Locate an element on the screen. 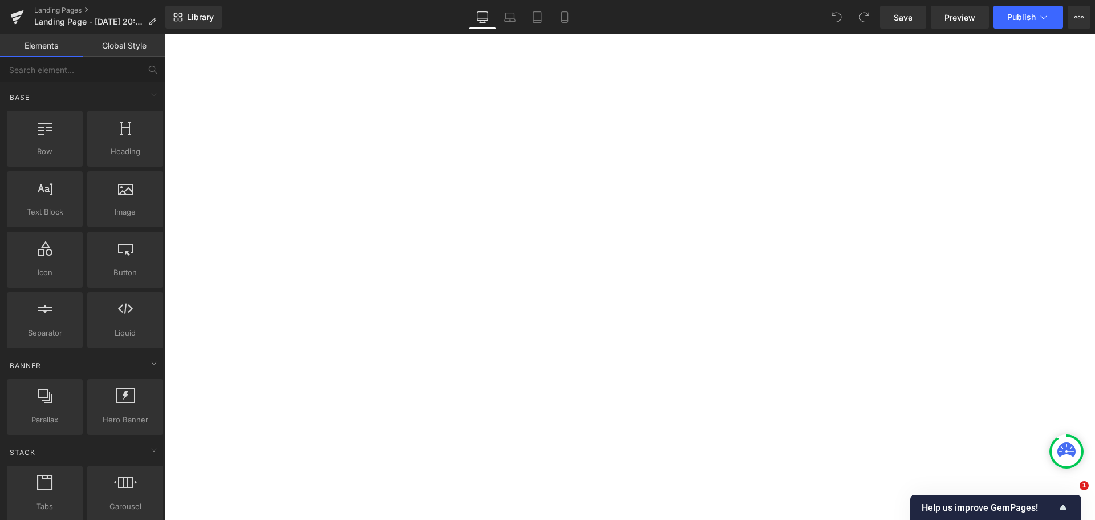 The image size is (1095, 520). a: Tablet is located at coordinates (537, 17).